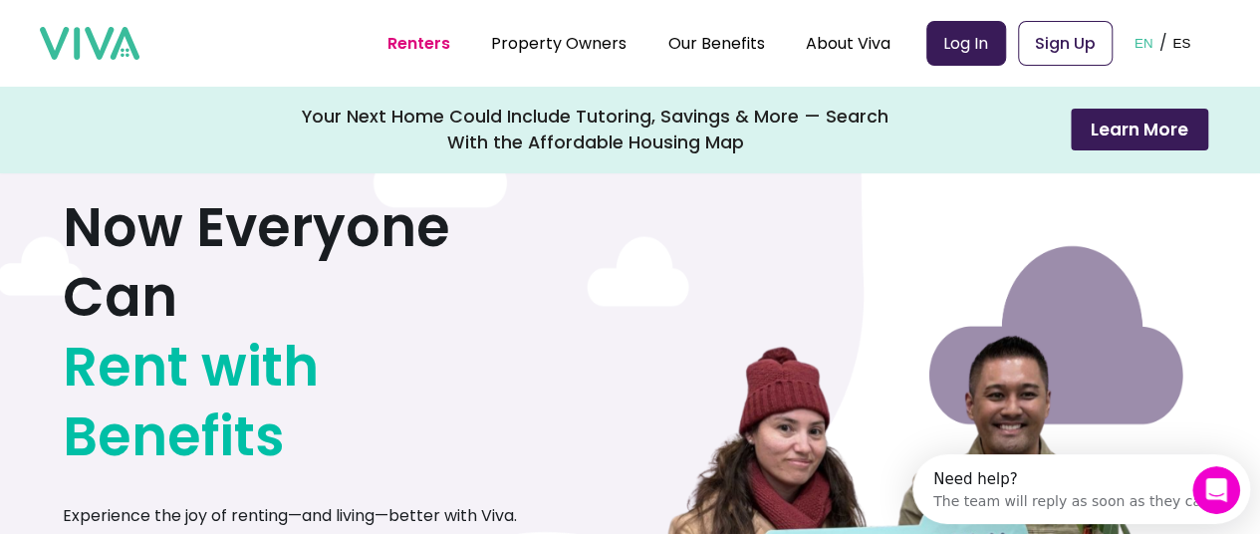  I want to click on span: Rent with Benefits, so click(299, 401).